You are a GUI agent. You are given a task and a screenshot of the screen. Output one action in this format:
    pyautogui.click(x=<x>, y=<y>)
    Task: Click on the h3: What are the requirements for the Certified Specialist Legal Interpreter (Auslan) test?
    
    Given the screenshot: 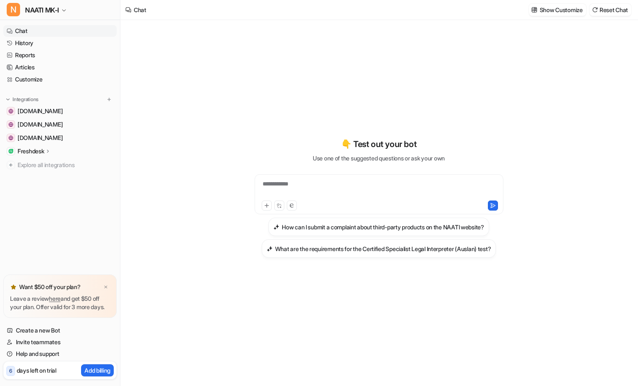 What is the action you would take?
    pyautogui.click(x=383, y=249)
    